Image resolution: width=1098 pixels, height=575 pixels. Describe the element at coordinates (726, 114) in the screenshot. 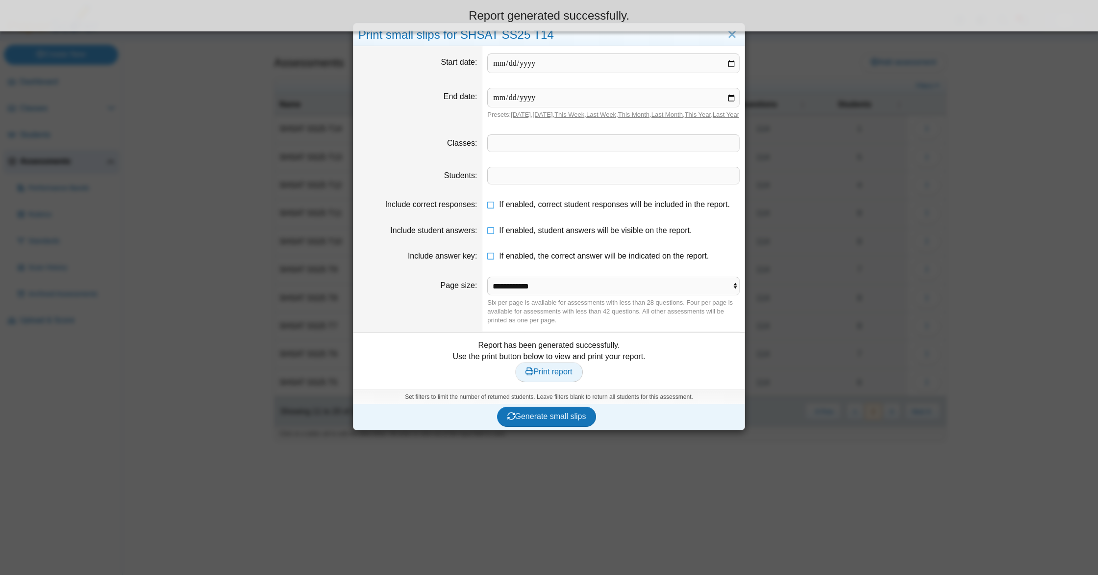

I see `a: Last Year` at that location.